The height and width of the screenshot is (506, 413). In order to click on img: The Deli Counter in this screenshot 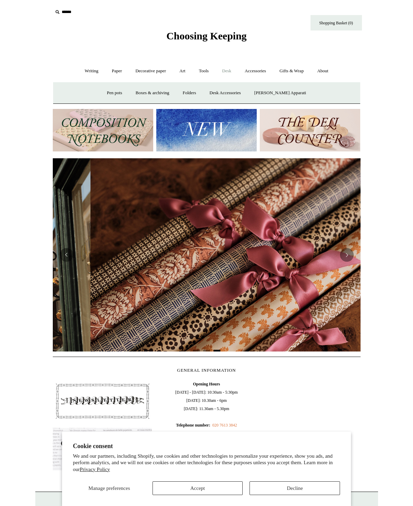, I will do `click(310, 130)`.